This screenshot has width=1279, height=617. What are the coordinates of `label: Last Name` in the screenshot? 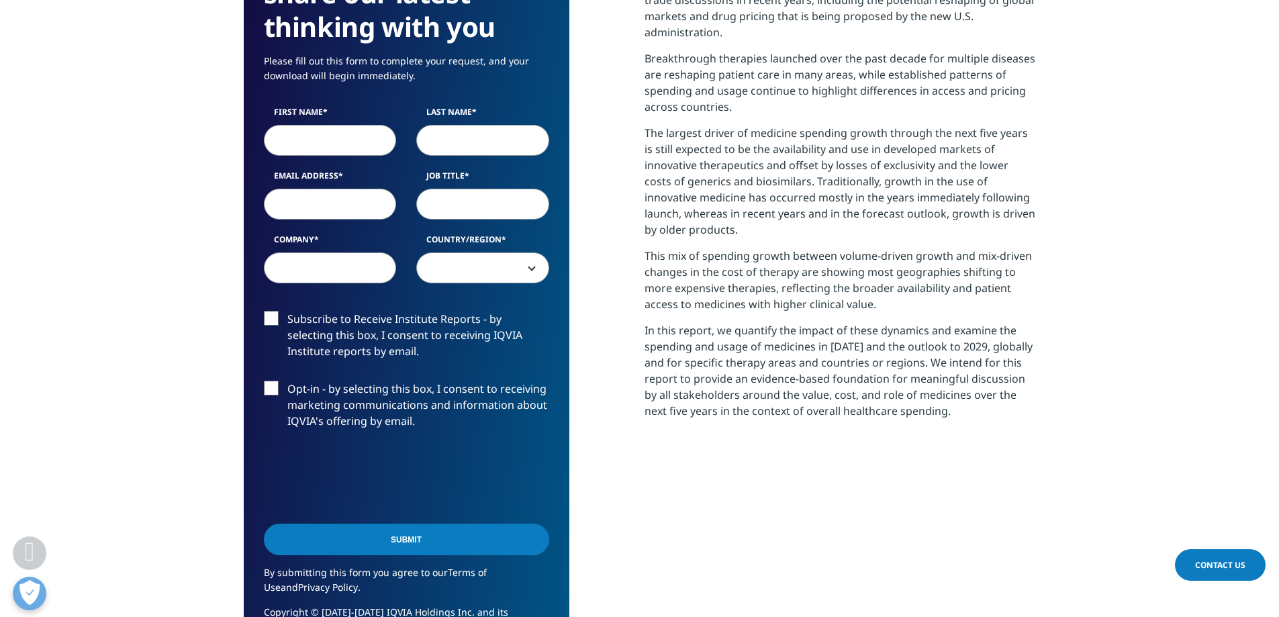 It's located at (483, 115).